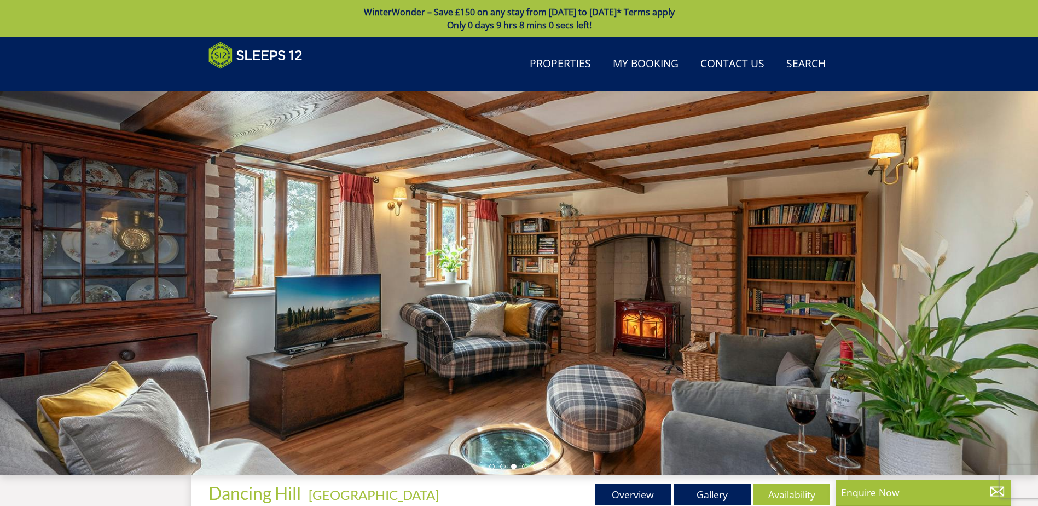 The height and width of the screenshot is (506, 1038). I want to click on a: Contact Us, so click(732, 64).